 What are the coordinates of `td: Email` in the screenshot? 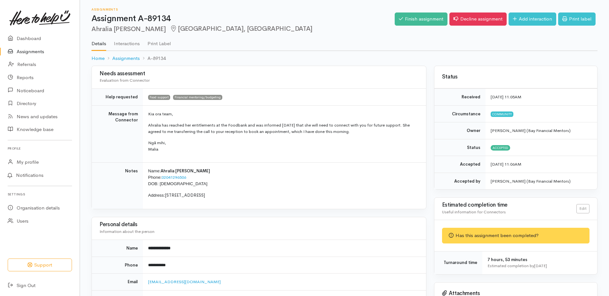 It's located at (117, 281).